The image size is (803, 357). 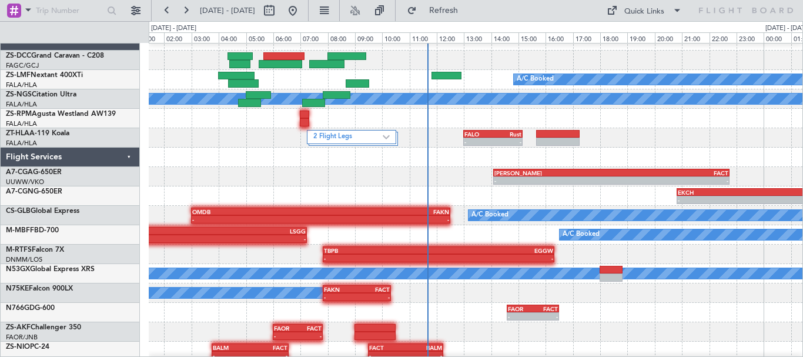 What do you see at coordinates (232, 38) in the screenshot?
I see `div: 04:00` at bounding box center [232, 38].